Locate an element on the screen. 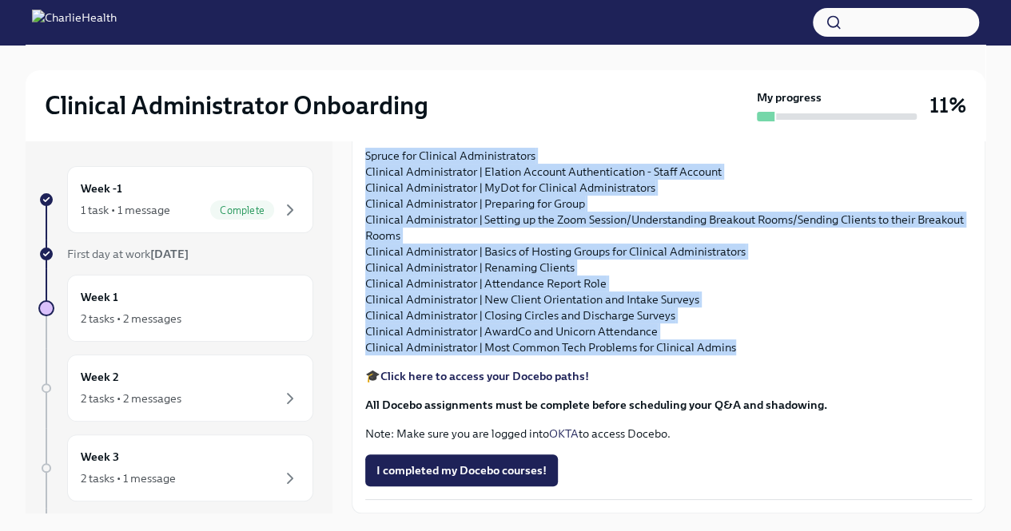 The width and height of the screenshot is (1011, 531). span: Complete is located at coordinates (242, 210).